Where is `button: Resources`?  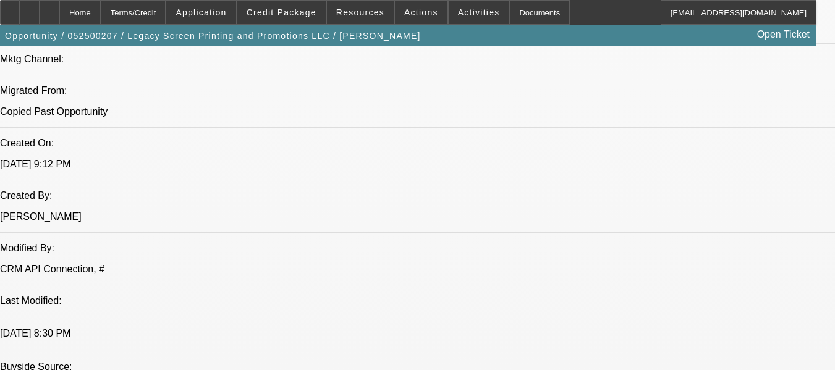 button: Resources is located at coordinates (360, 12).